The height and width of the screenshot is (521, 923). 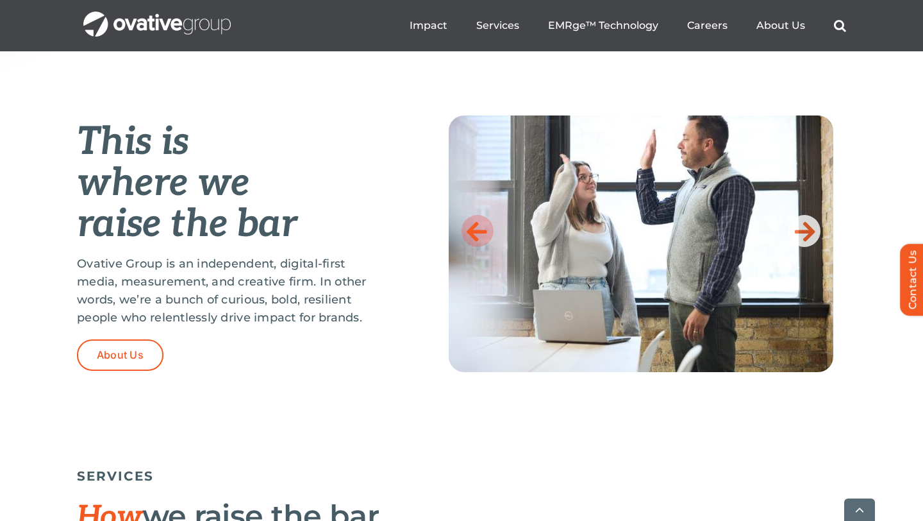 What do you see at coordinates (133, 142) in the screenshot?
I see `em: This is` at bounding box center [133, 142].